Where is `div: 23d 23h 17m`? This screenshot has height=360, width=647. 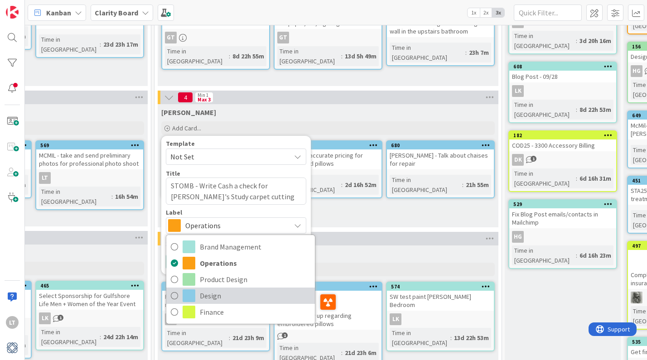 div: 23d 23h 17m is located at coordinates (120, 44).